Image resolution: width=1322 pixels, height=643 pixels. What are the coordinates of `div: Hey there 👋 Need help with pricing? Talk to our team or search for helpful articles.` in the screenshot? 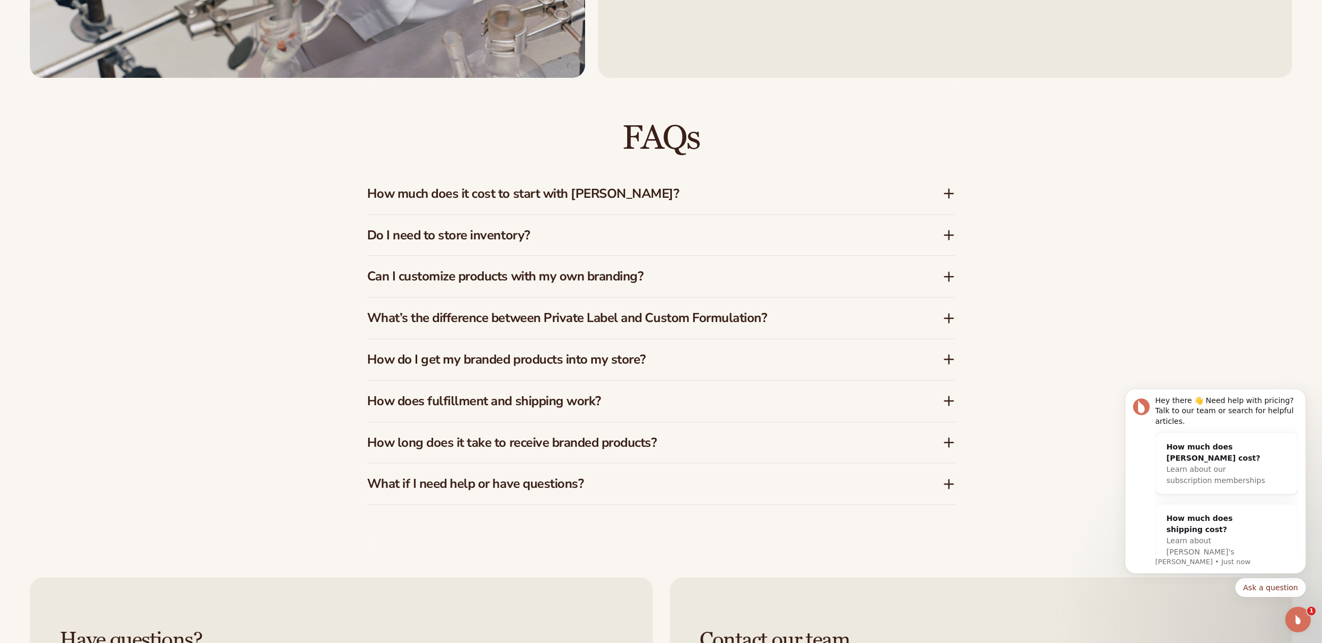 It's located at (118, 57).